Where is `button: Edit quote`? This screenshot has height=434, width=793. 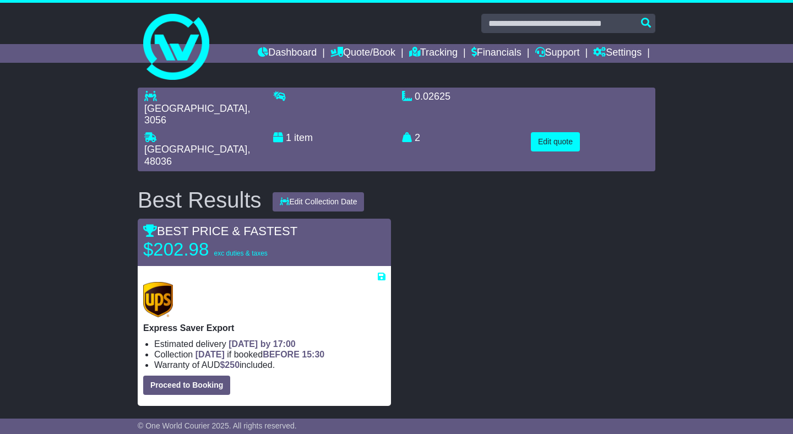
button: Edit quote is located at coordinates (555, 142).